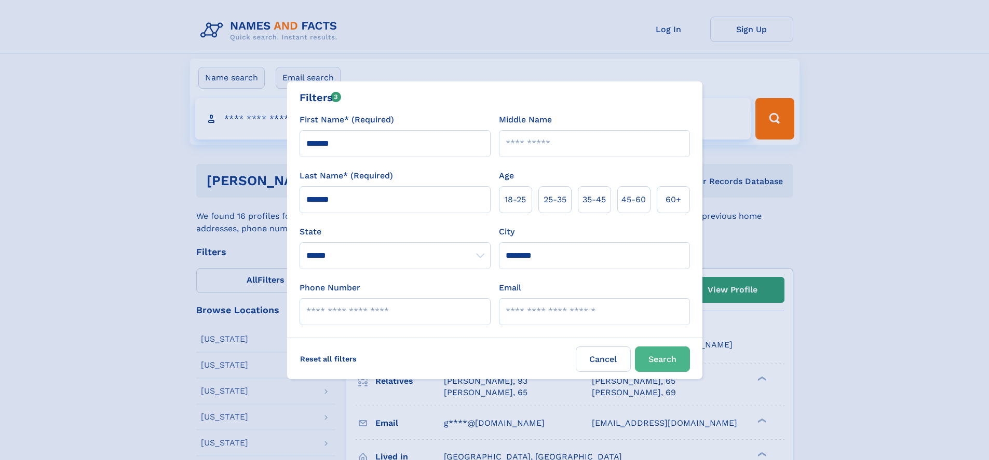 Image resolution: width=989 pixels, height=460 pixels. I want to click on label: Cancel, so click(603, 359).